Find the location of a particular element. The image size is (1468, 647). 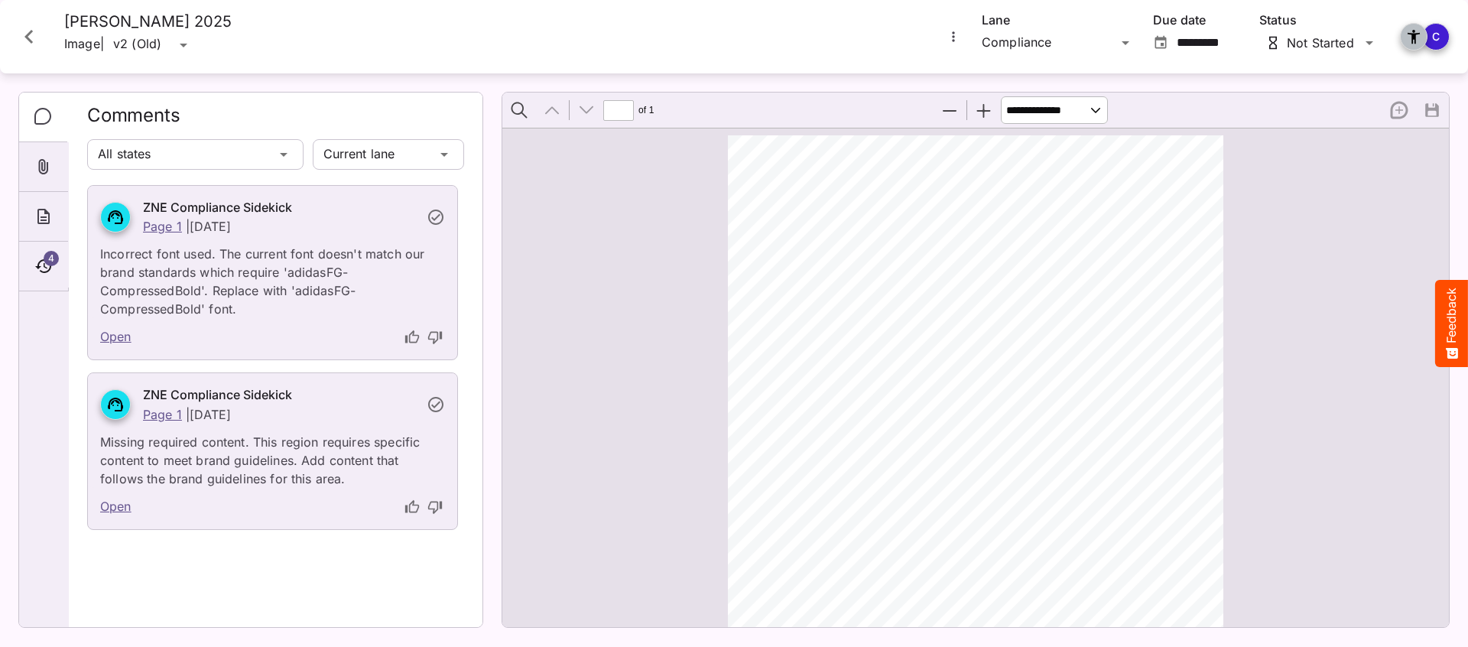

div: Compliance is located at coordinates (1049, 43).